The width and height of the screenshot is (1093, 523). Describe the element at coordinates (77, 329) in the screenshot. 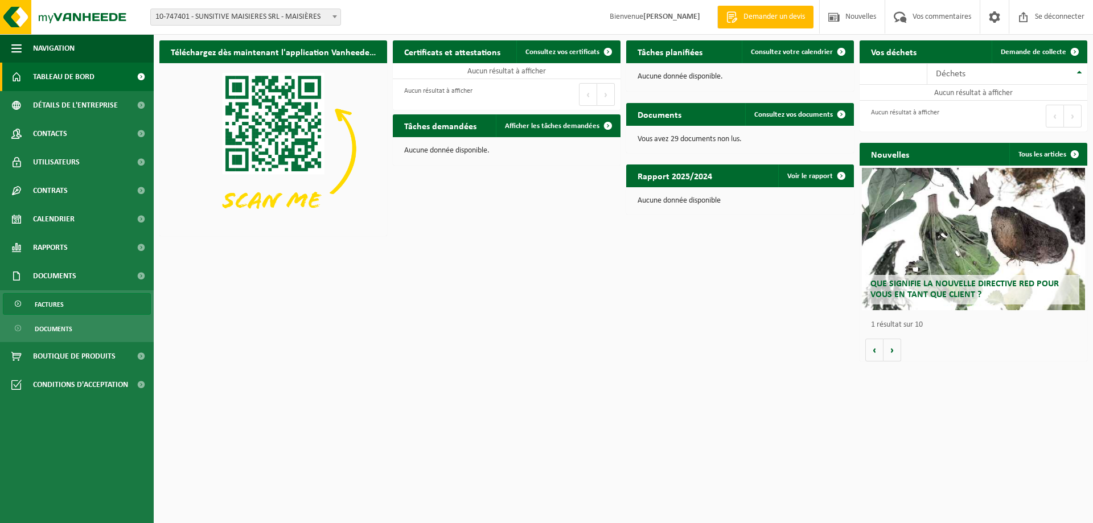

I see `a: Documents` at that location.